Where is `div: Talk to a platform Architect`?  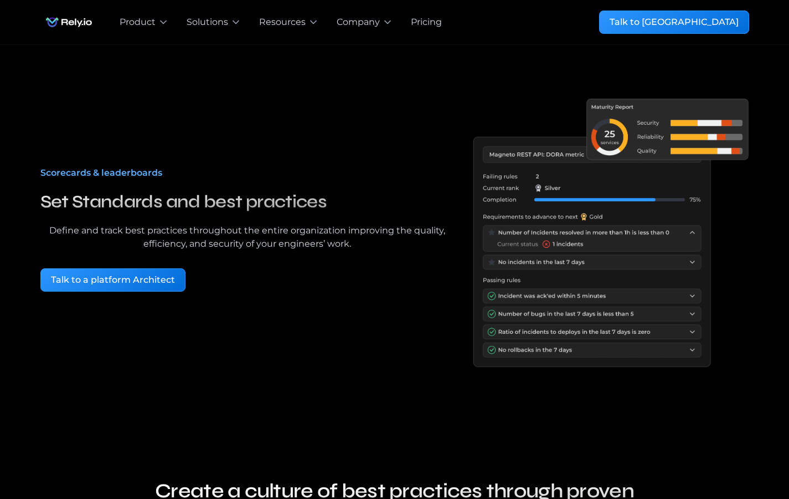 div: Talk to a platform Architect is located at coordinates (113, 280).